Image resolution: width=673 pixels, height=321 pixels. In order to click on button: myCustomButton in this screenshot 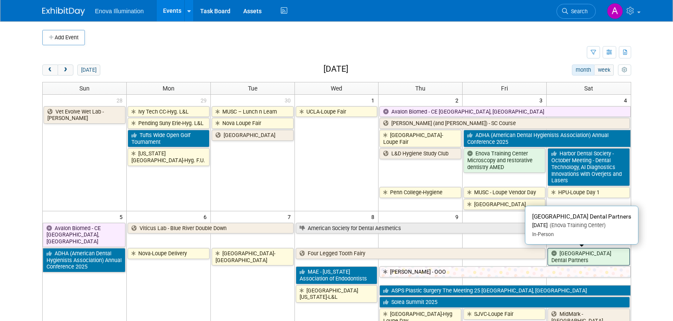, I will do `click(624, 70)`.